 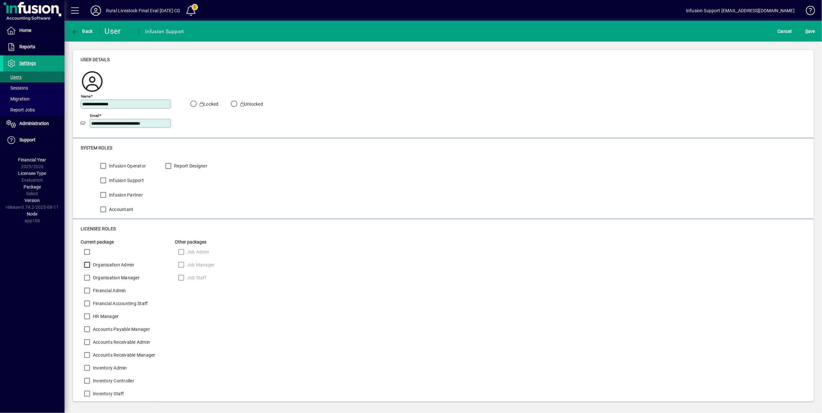 What do you see at coordinates (82, 31) in the screenshot?
I see `span: Back` at bounding box center [82, 31].